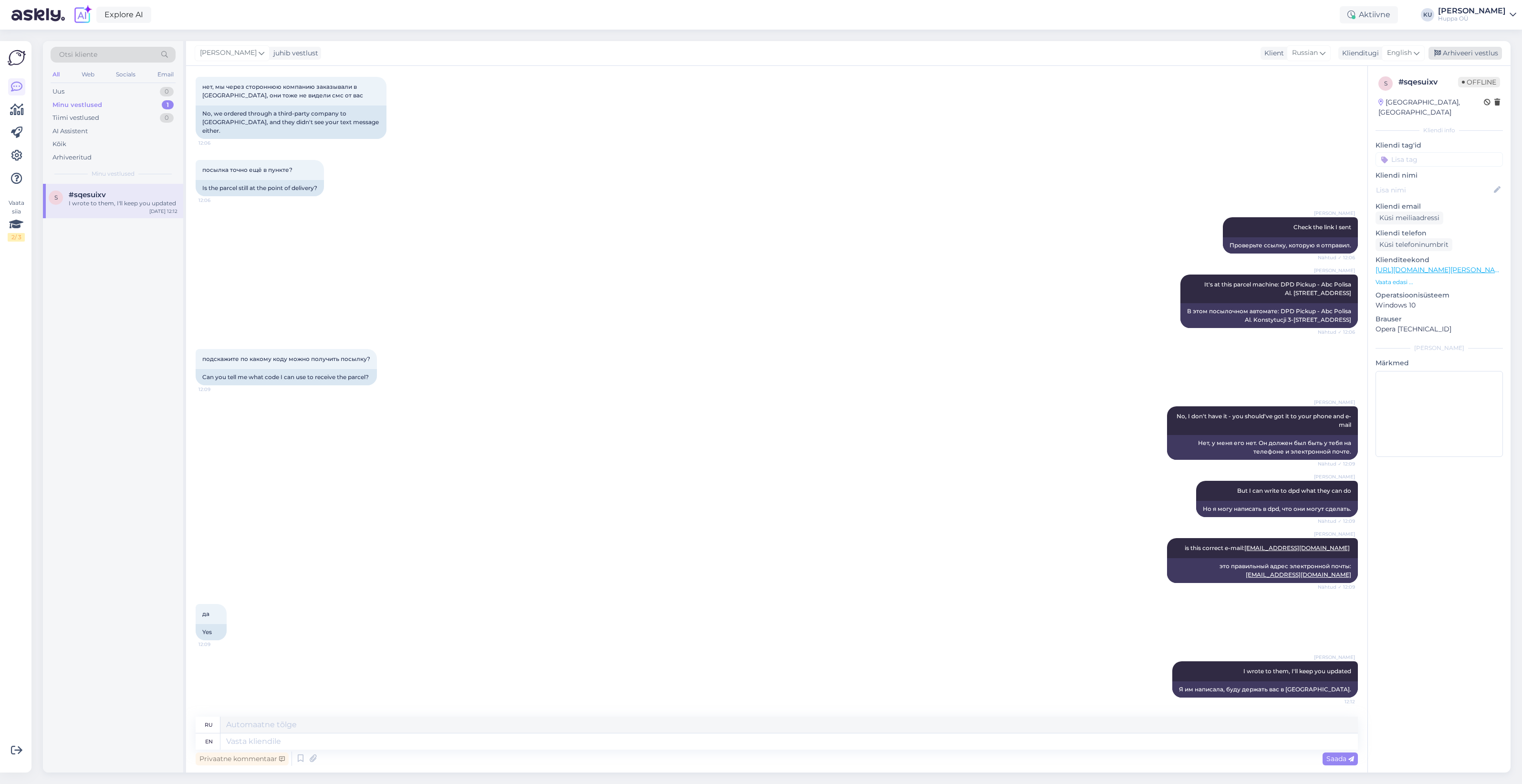 This screenshot has width=1522, height=784. I want to click on div: Privaatne kommentaar, so click(242, 758).